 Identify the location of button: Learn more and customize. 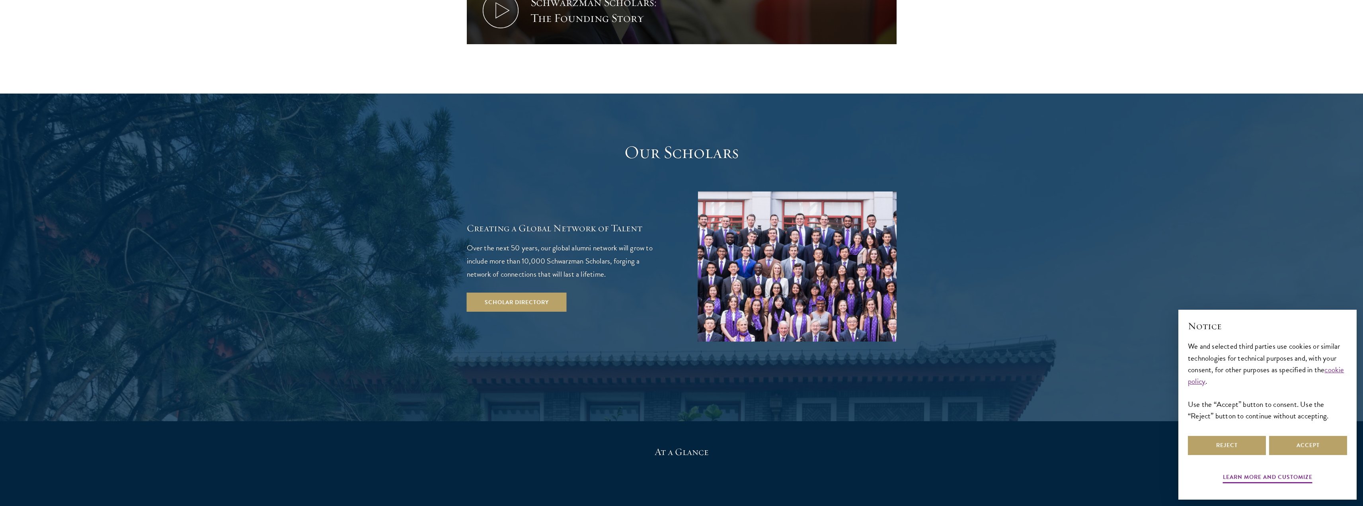
(1268, 478).